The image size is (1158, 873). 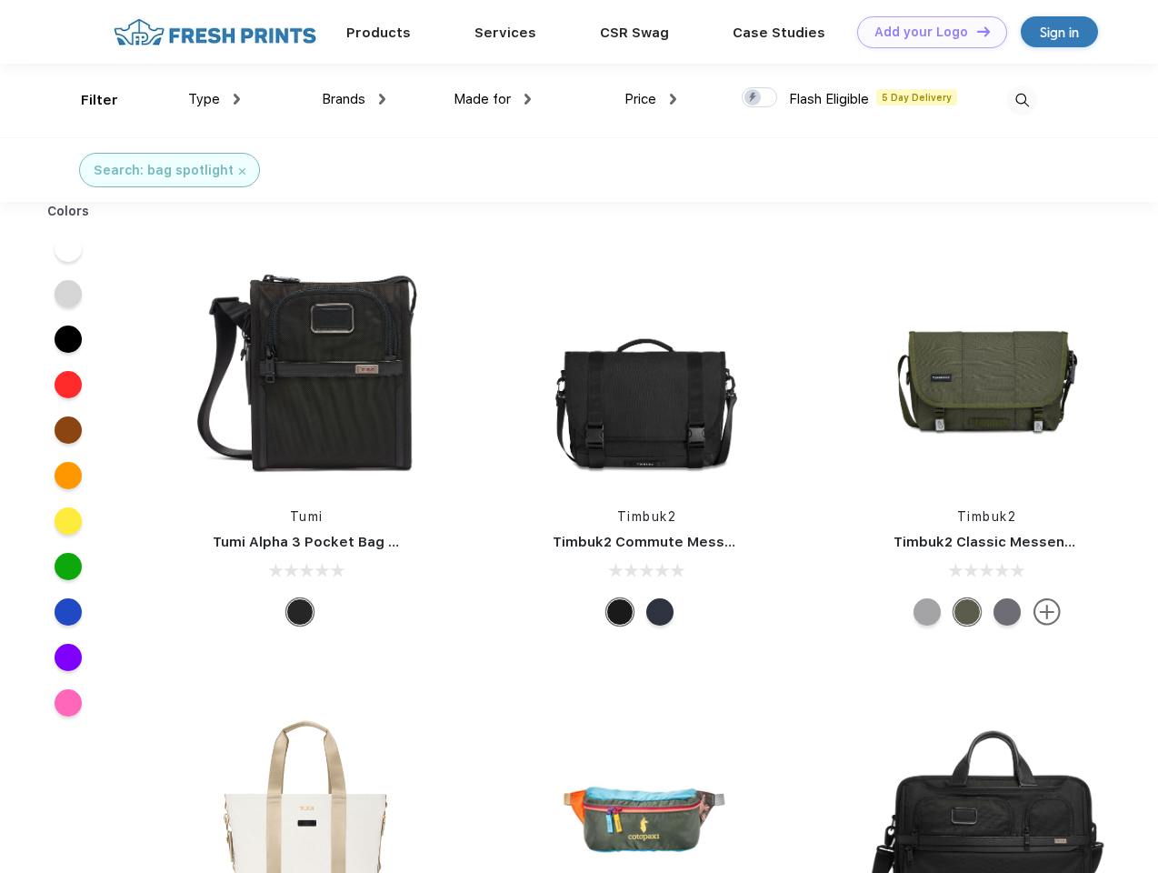 I want to click on div: Colors, so click(x=68, y=211).